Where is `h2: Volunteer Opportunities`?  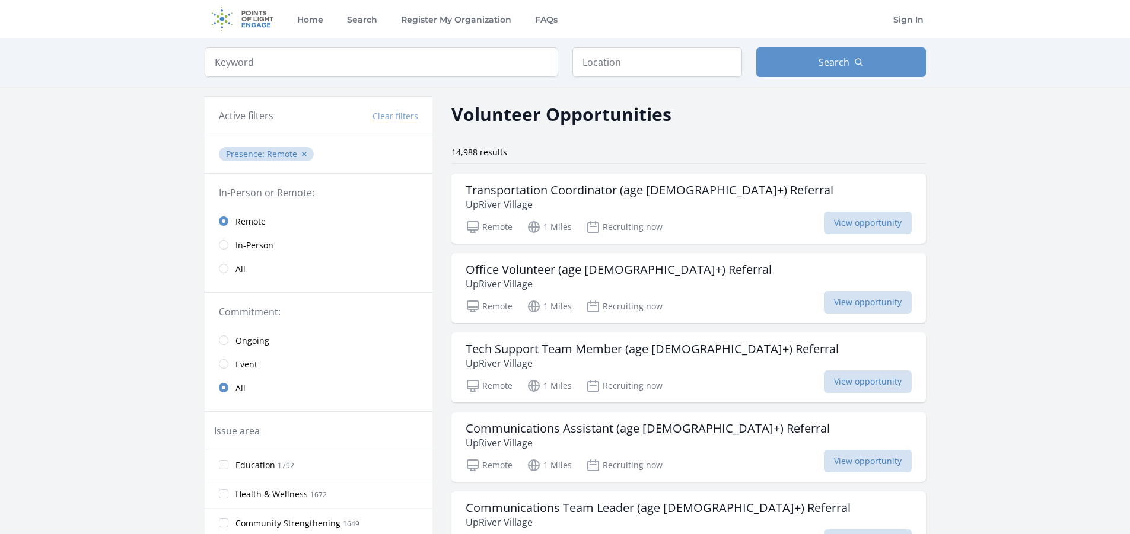 h2: Volunteer Opportunities is located at coordinates (561, 114).